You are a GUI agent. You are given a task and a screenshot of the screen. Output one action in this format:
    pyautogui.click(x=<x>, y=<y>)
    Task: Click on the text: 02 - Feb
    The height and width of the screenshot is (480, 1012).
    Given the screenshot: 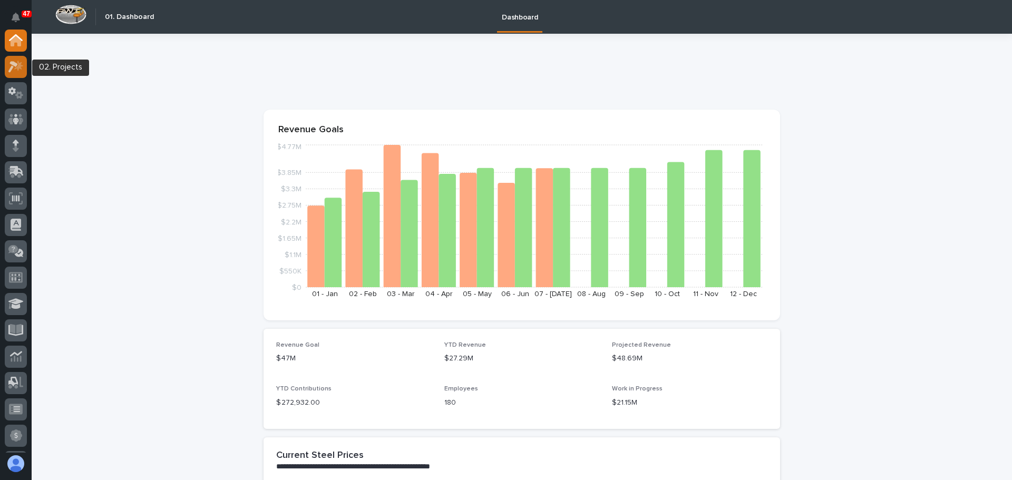 What is the action you would take?
    pyautogui.click(x=363, y=294)
    